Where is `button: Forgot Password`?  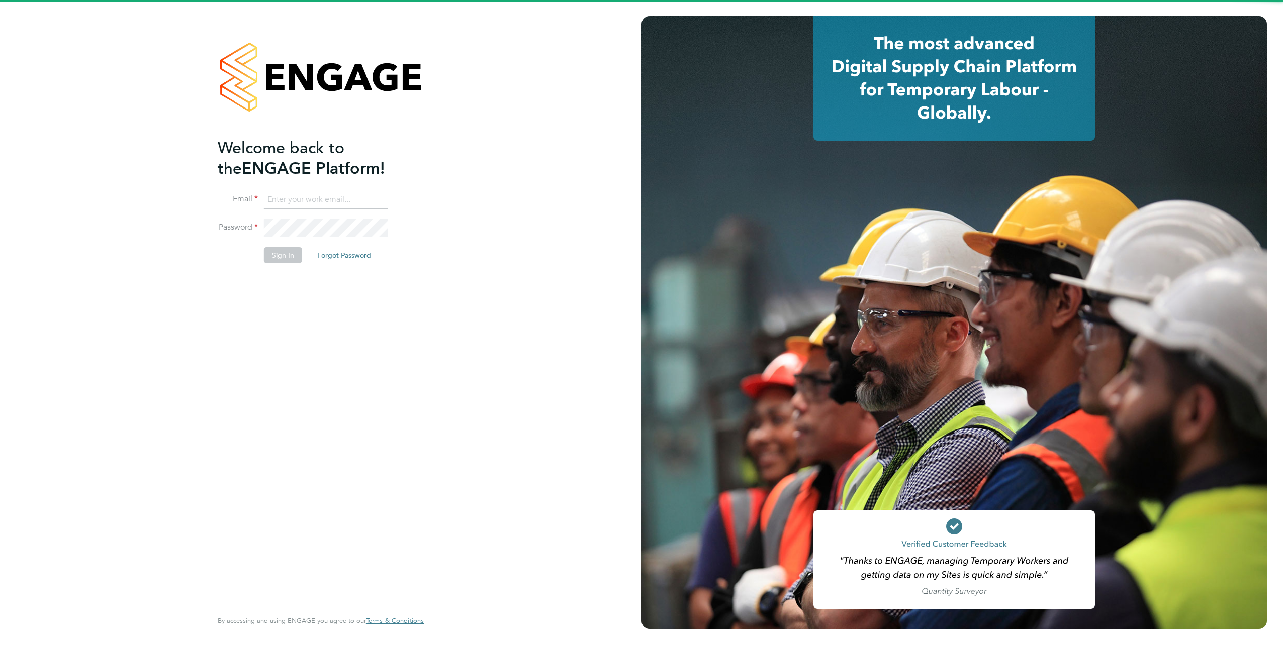 button: Forgot Password is located at coordinates (344, 255).